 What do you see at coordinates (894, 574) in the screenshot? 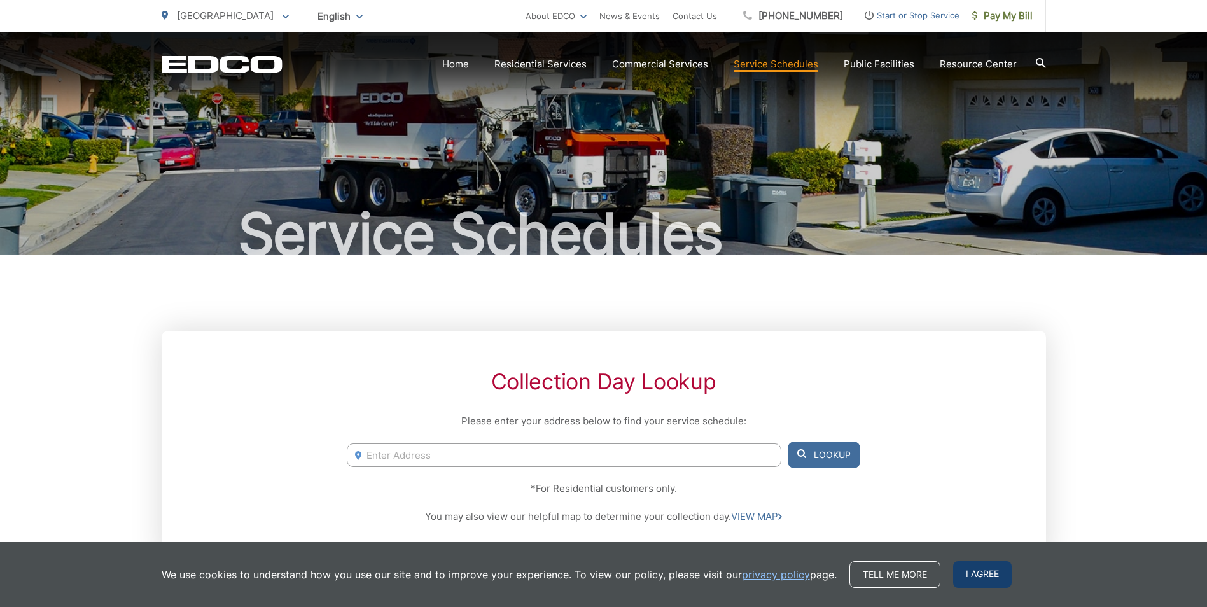
I see `a: Tell me more` at bounding box center [894, 574].